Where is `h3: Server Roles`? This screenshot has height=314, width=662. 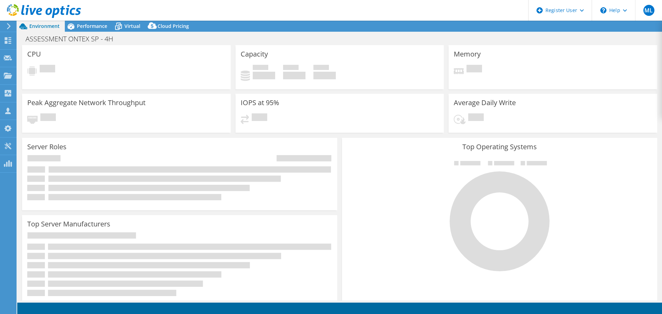
h3: Server Roles is located at coordinates (47, 147).